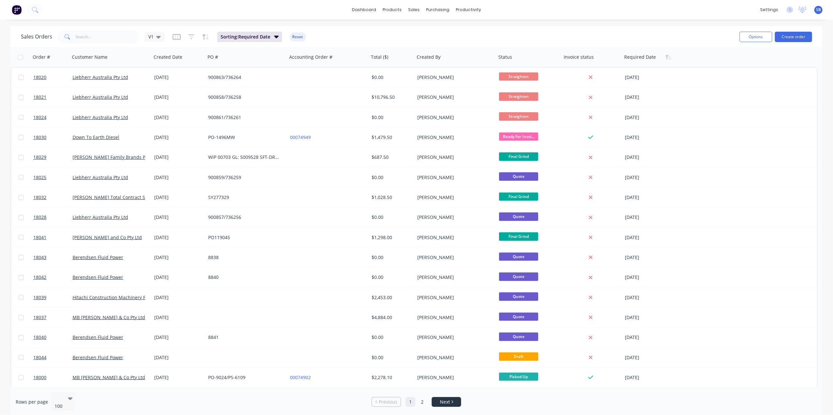 This screenshot has width=833, height=415. I want to click on div: PO119045, so click(244, 238).